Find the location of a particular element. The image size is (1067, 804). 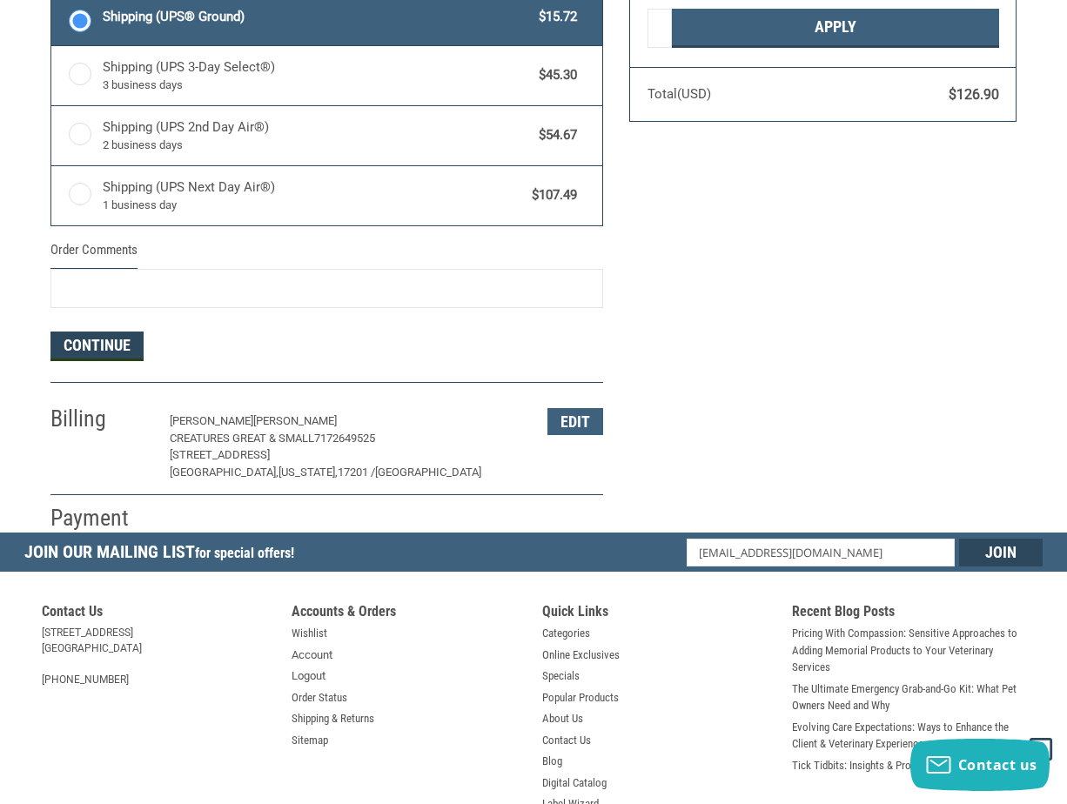

span: 7172649525 is located at coordinates (345, 438).